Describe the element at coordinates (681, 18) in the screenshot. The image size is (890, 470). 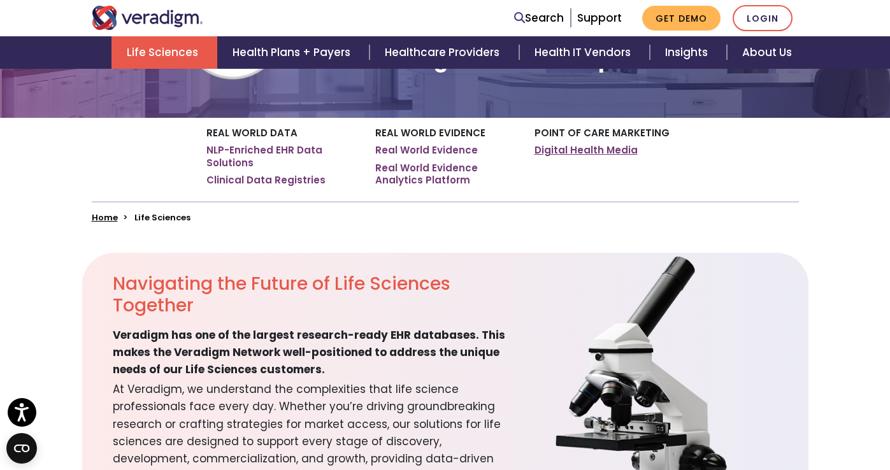
I see `a: Get Demo` at that location.